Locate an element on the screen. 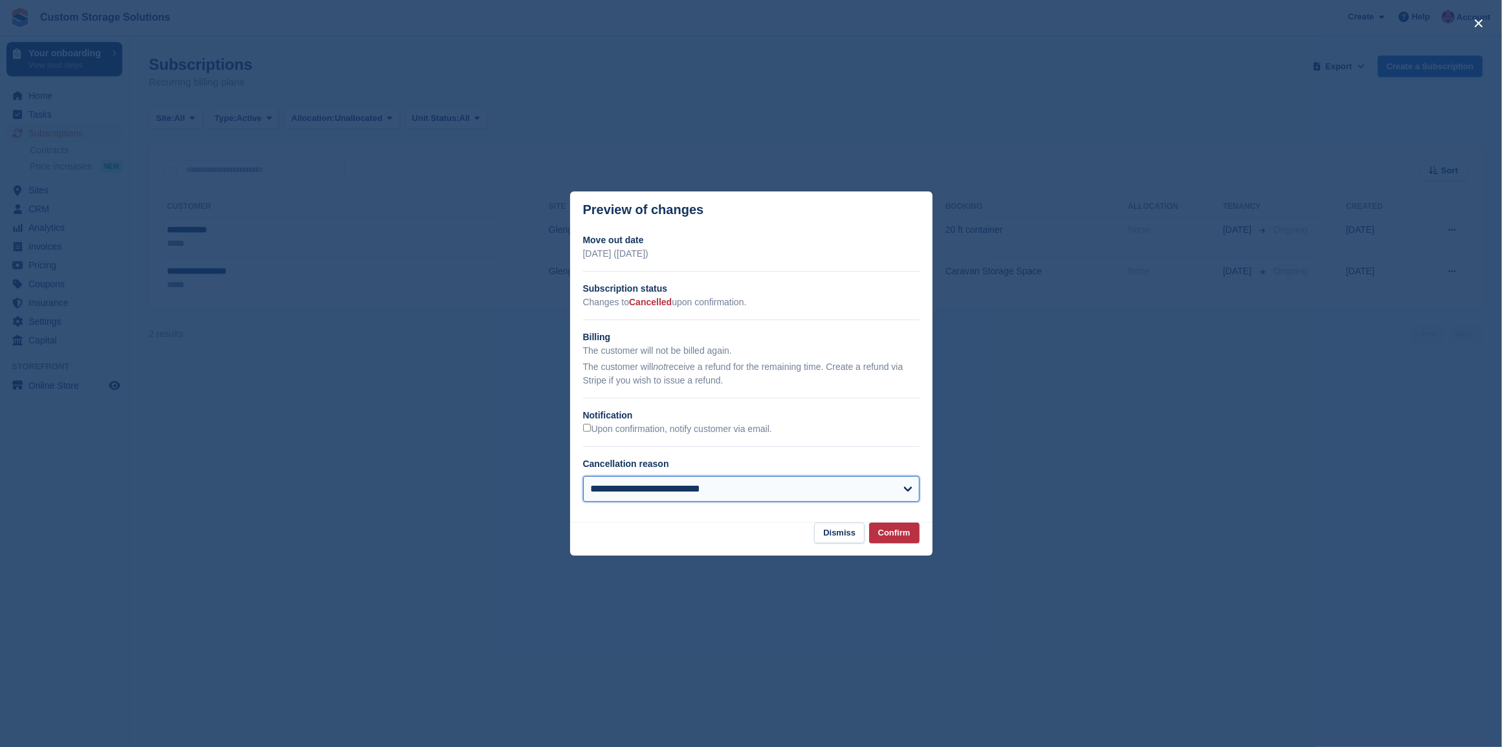 This screenshot has height=747, width=1502. h2: Subscription status is located at coordinates (751, 289).